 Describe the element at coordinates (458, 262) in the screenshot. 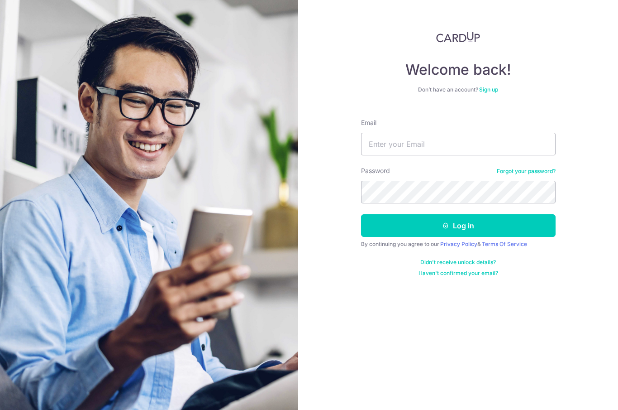

I see `a: Didn't receive unlock details?` at that location.